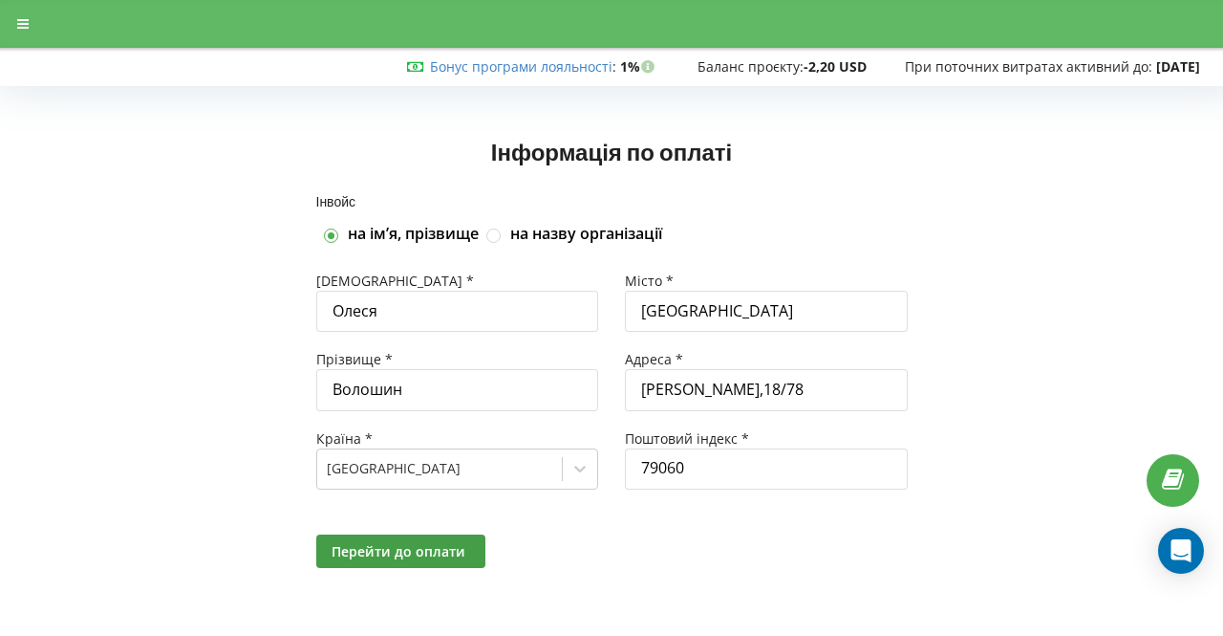  What do you see at coordinates (654, 358) in the screenshot?
I see `span: Адреса *` at bounding box center [654, 358].